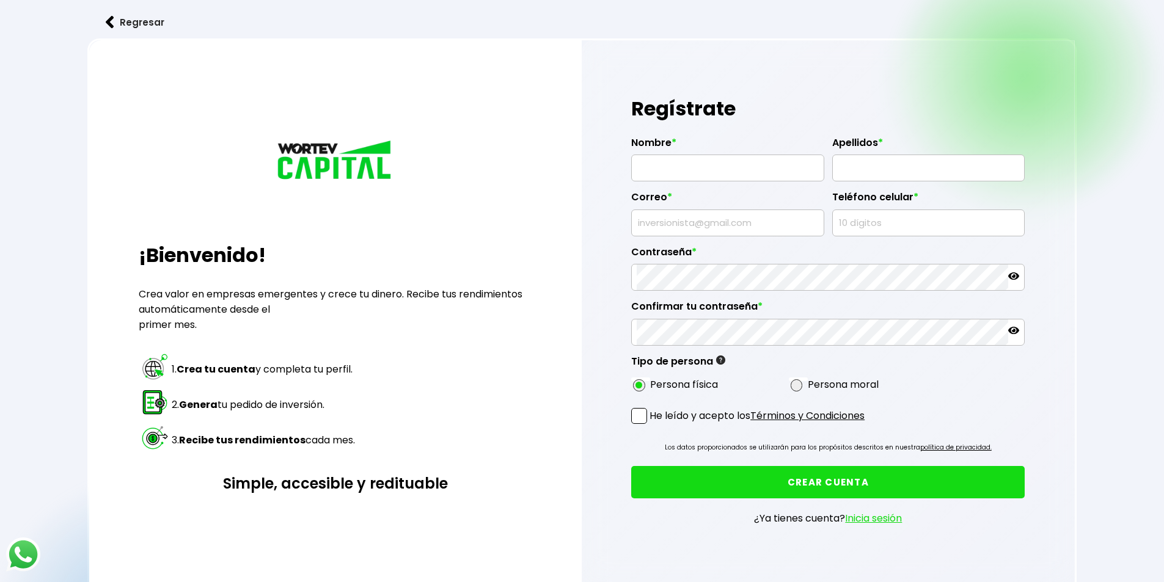 This screenshot has height=582, width=1164. I want to click on img: logo_wortev_capital, so click(336, 161).